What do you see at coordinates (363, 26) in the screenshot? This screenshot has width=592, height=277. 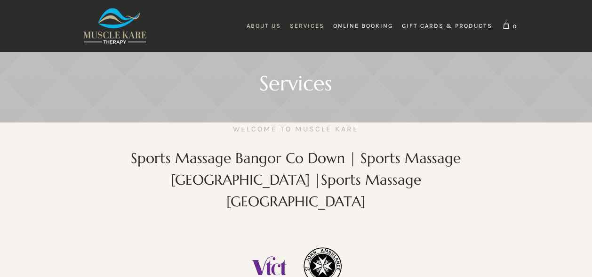 I see `a: Online Booking` at bounding box center [363, 26].